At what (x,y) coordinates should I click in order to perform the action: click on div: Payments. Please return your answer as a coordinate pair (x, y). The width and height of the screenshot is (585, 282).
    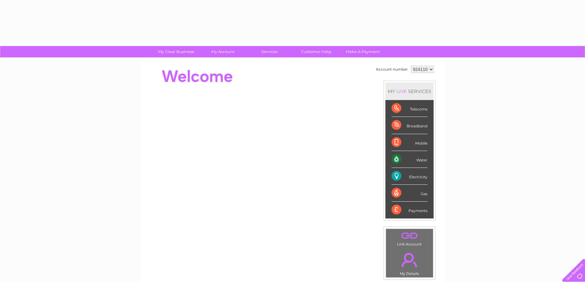
    Looking at the image, I should click on (409, 210).